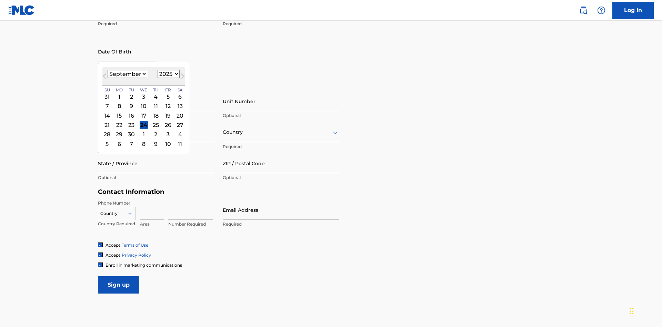 This screenshot has width=662, height=327. I want to click on div: Choose Friday, September 12th, 2025, so click(168, 106).